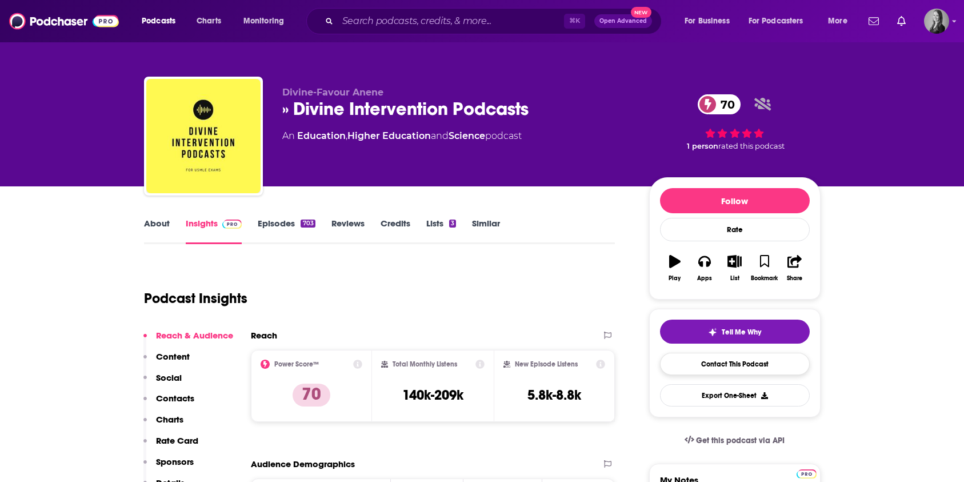 The height and width of the screenshot is (482, 964). I want to click on span: ⌘ K, so click(574, 21).